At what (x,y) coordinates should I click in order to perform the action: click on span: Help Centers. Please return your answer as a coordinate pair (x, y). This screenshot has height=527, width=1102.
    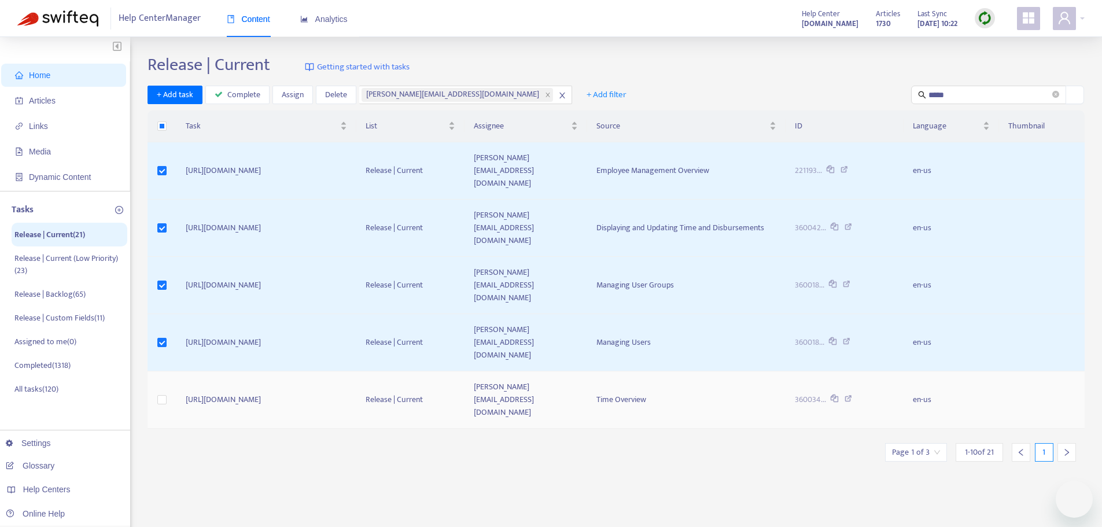
    Looking at the image, I should click on (47, 489).